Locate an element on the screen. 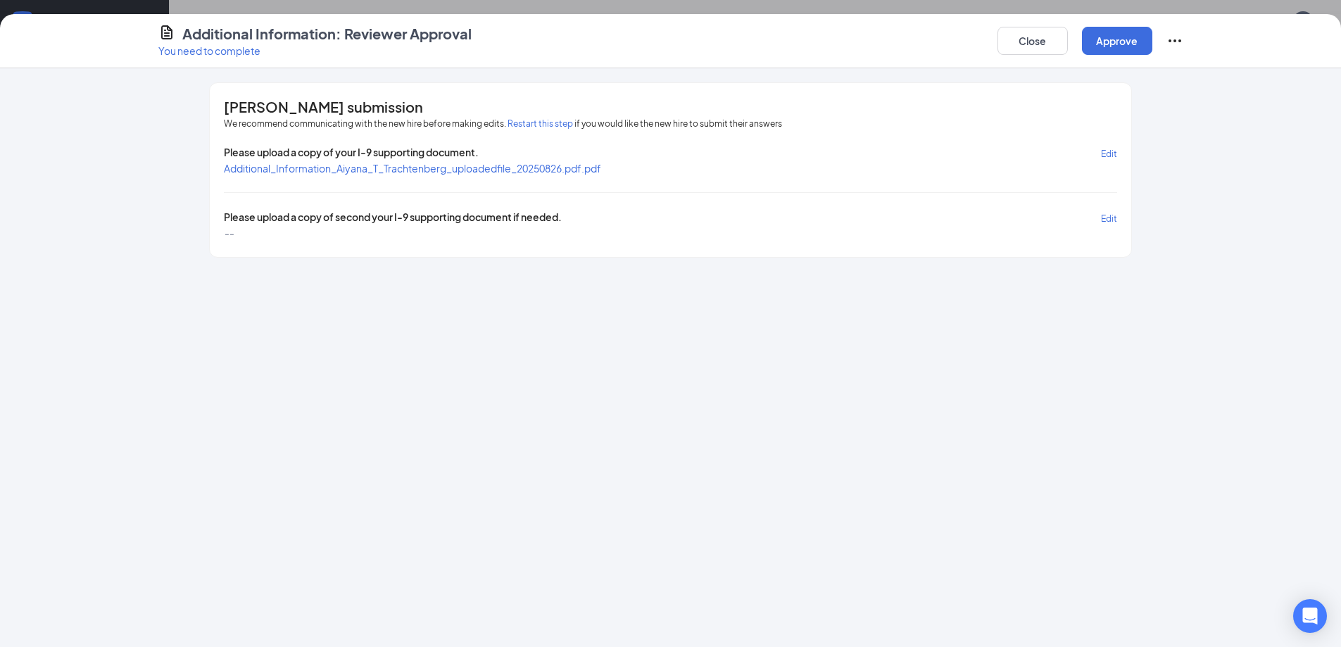  span: Please upload a copy of your I-9 supporting document. is located at coordinates (351, 153).